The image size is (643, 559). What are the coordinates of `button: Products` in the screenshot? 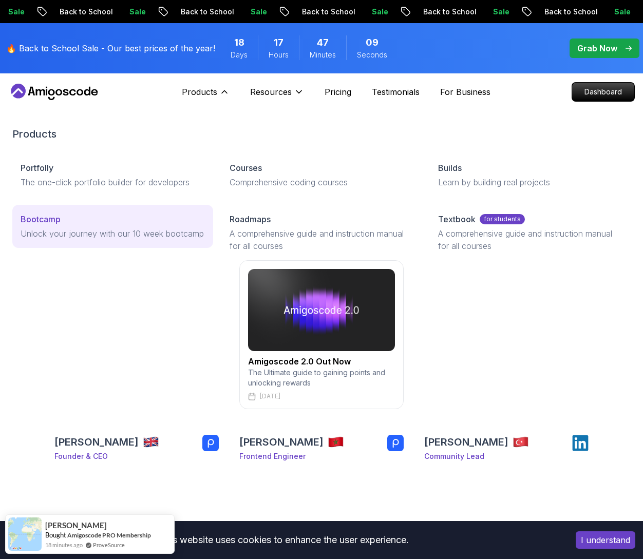 It's located at (205, 96).